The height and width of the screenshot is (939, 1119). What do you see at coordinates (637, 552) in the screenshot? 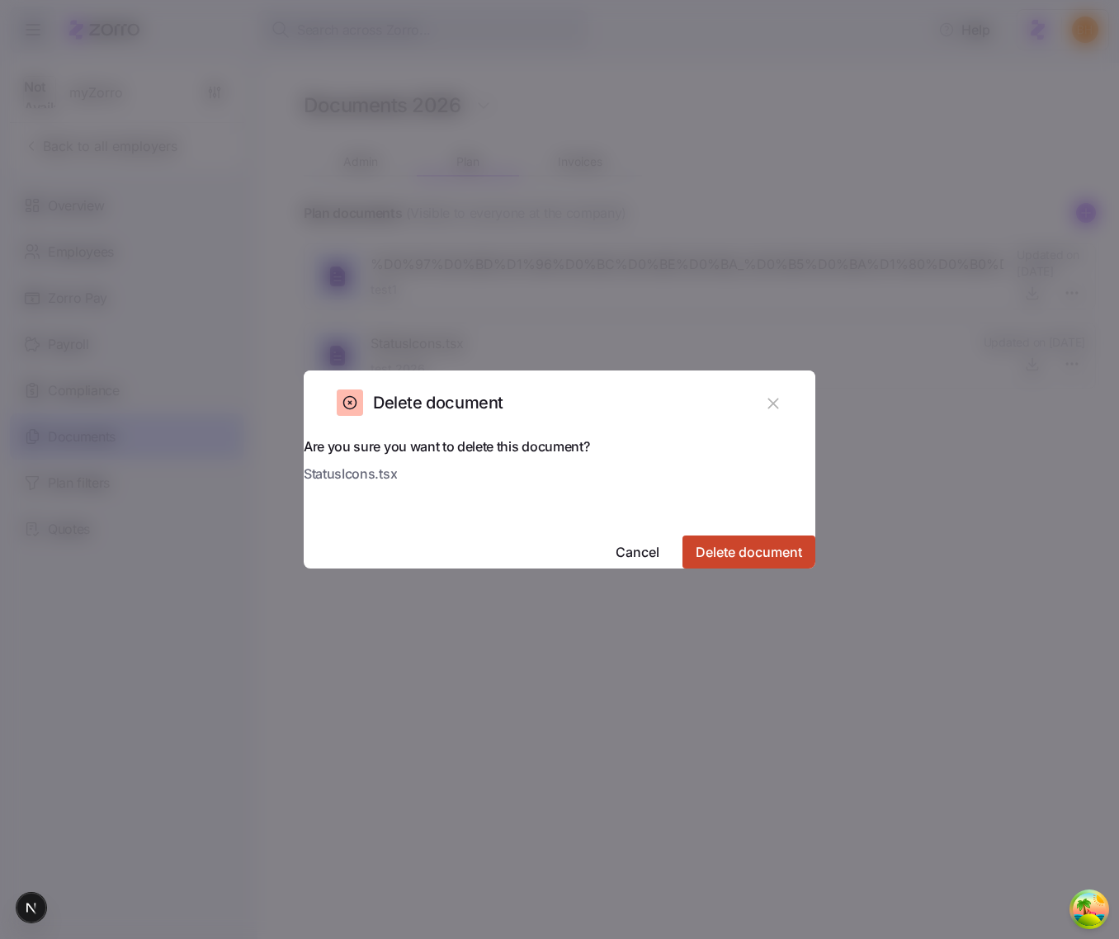
I see `span: Cancel` at bounding box center [637, 552].